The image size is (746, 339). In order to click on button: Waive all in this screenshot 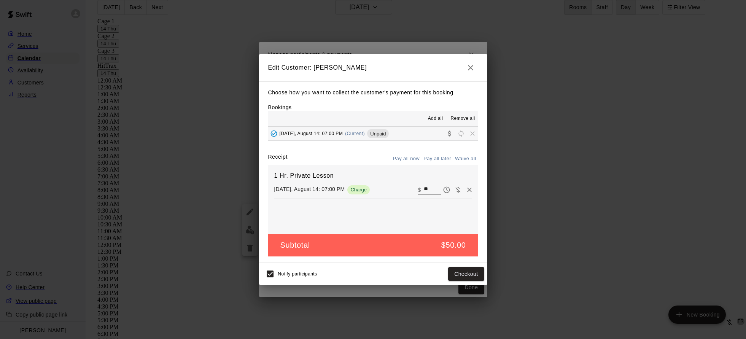, I will do `click(466, 159)`.